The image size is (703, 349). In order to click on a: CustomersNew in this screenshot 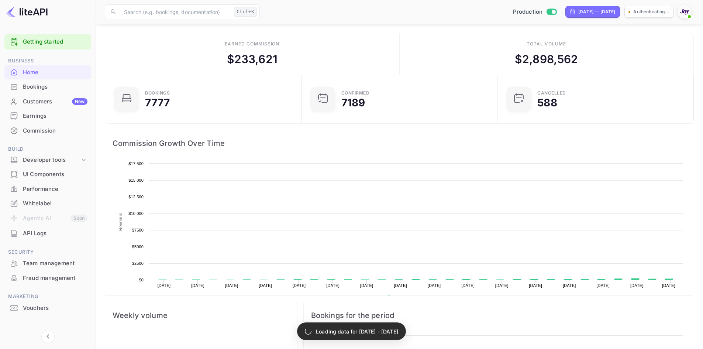, I will do `click(48, 101)`.